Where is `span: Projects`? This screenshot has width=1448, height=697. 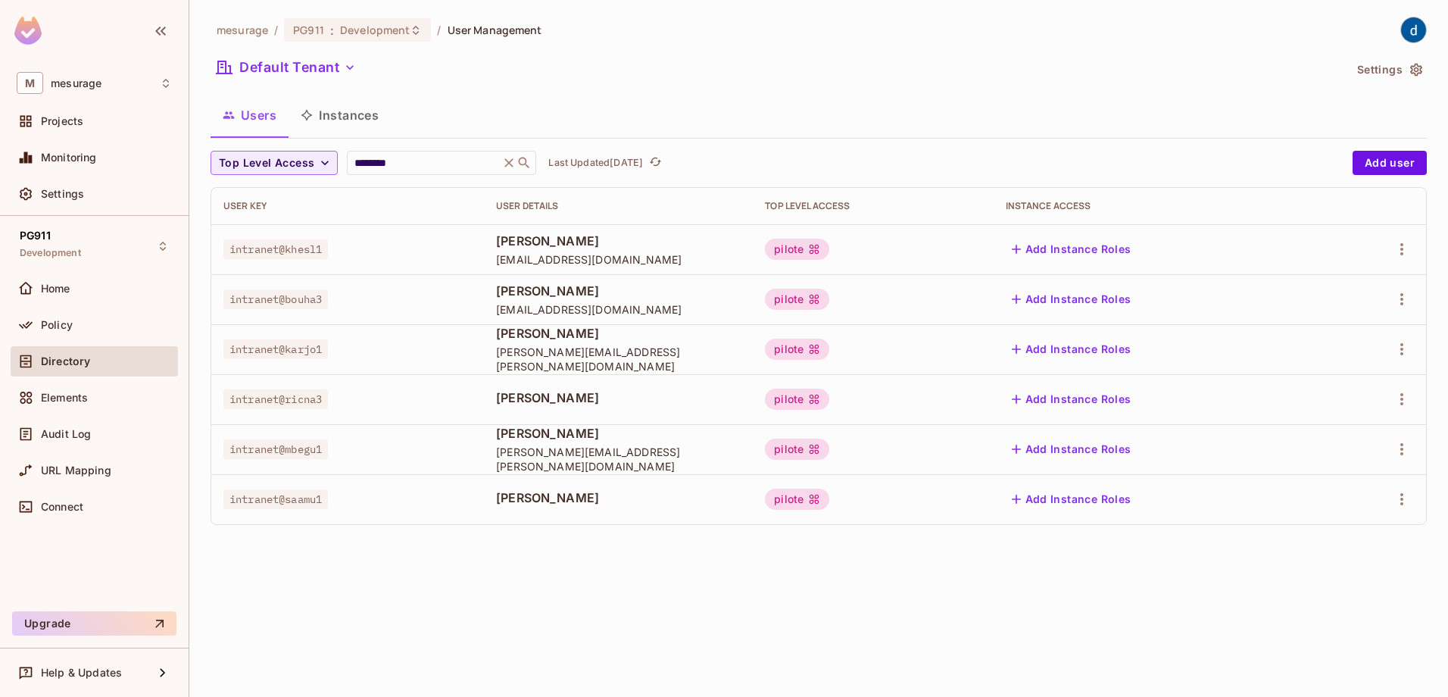 span: Projects is located at coordinates (62, 121).